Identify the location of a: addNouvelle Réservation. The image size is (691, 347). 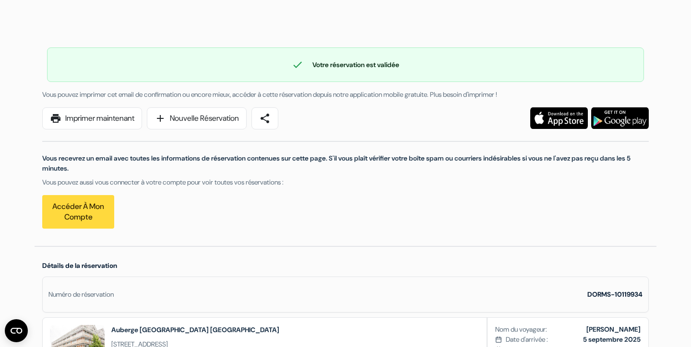
(197, 118).